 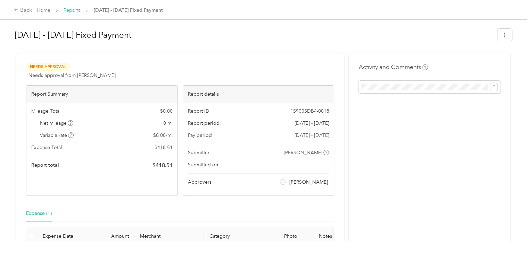 I want to click on span: Approvers, so click(x=200, y=182).